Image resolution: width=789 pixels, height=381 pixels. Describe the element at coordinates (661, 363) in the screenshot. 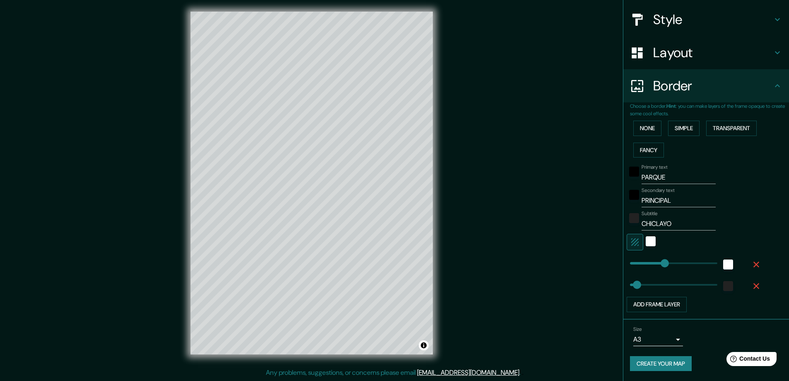

I see `button: Create your map` at that location.